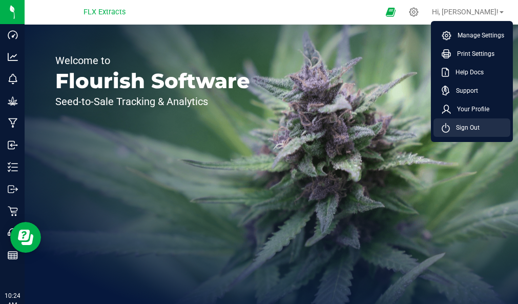 This screenshot has width=518, height=304. What do you see at coordinates (13, 79) in the screenshot?
I see `inline-svg: Monitoring` at bounding box center [13, 79].